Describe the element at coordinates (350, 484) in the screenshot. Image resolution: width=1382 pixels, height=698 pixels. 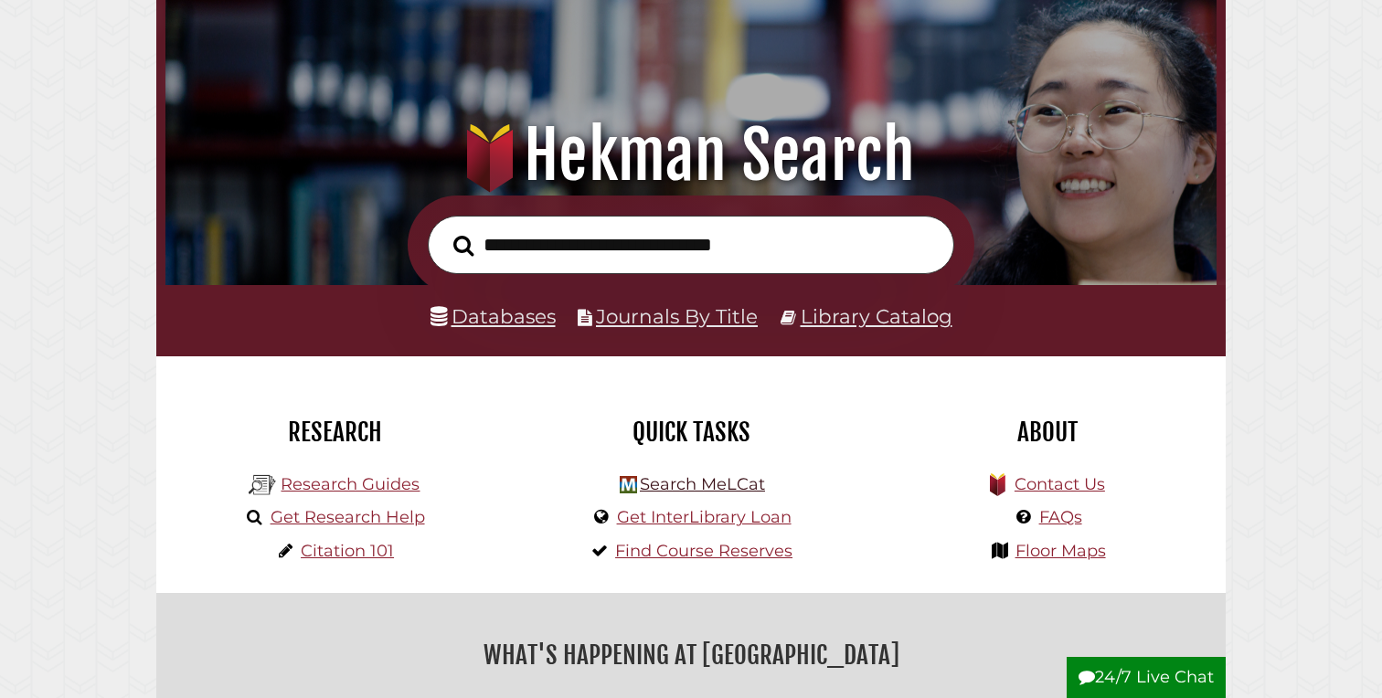
I see `a: Research Guides` at that location.